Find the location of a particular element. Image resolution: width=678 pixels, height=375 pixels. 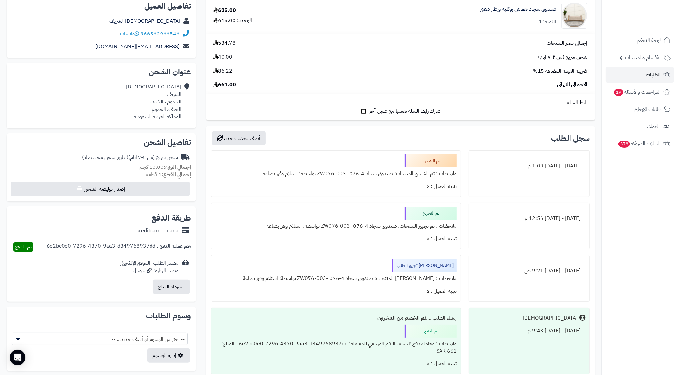

a: الطلبات is located at coordinates (640, 75).